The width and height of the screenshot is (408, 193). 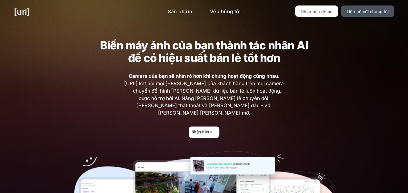 I want to click on font: Biến máy ảnh của bạn thành tác nhân AI để có hiệu suất bán lẻ tốt hơn, so click(x=204, y=51).